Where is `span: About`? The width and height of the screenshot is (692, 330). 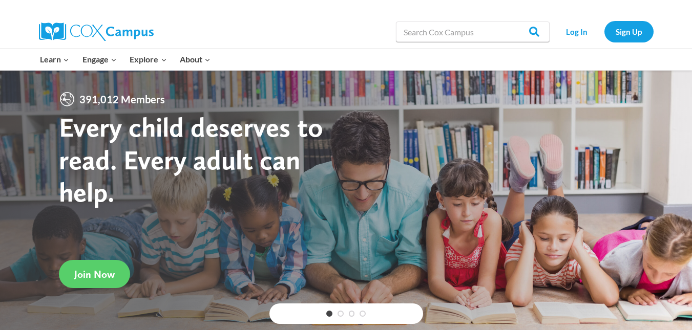
span: About is located at coordinates (195, 59).